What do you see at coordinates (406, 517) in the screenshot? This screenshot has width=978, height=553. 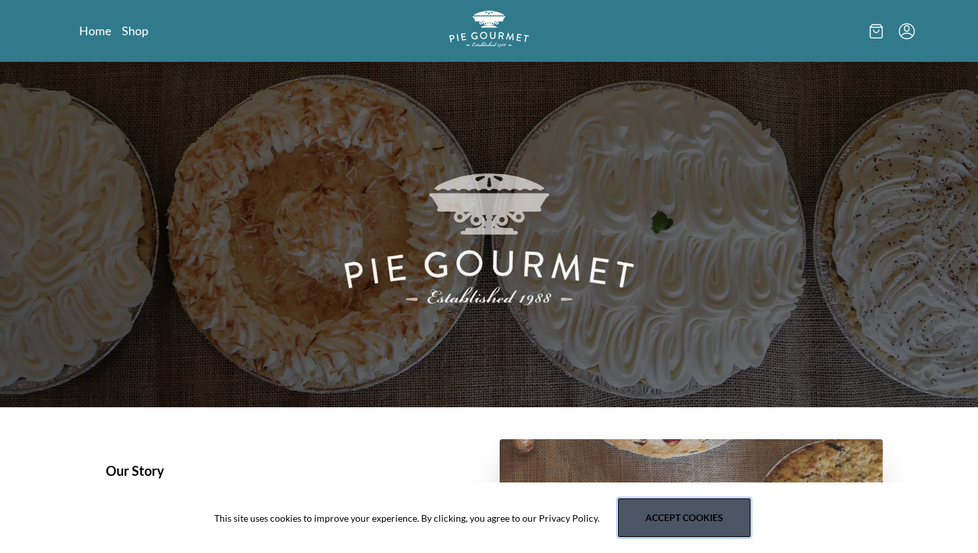 I see `span: This site uses cookies to improve your experience. By clicking, you agree to our Privacy Policy.` at bounding box center [406, 517].